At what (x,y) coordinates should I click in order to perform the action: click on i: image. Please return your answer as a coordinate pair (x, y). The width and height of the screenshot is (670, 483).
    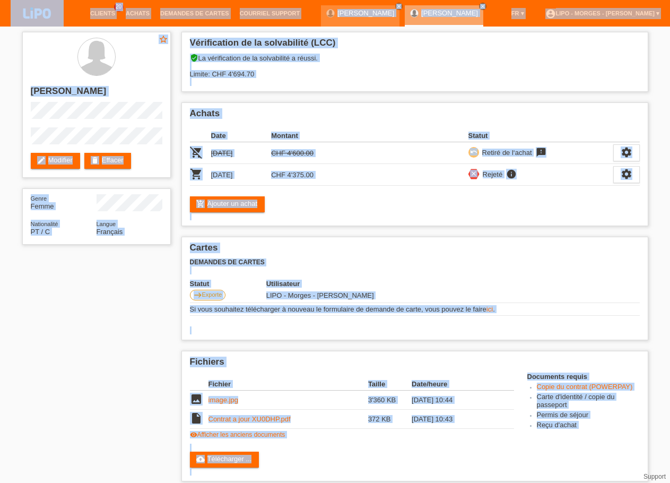
    Looking at the image, I should click on (196, 399).